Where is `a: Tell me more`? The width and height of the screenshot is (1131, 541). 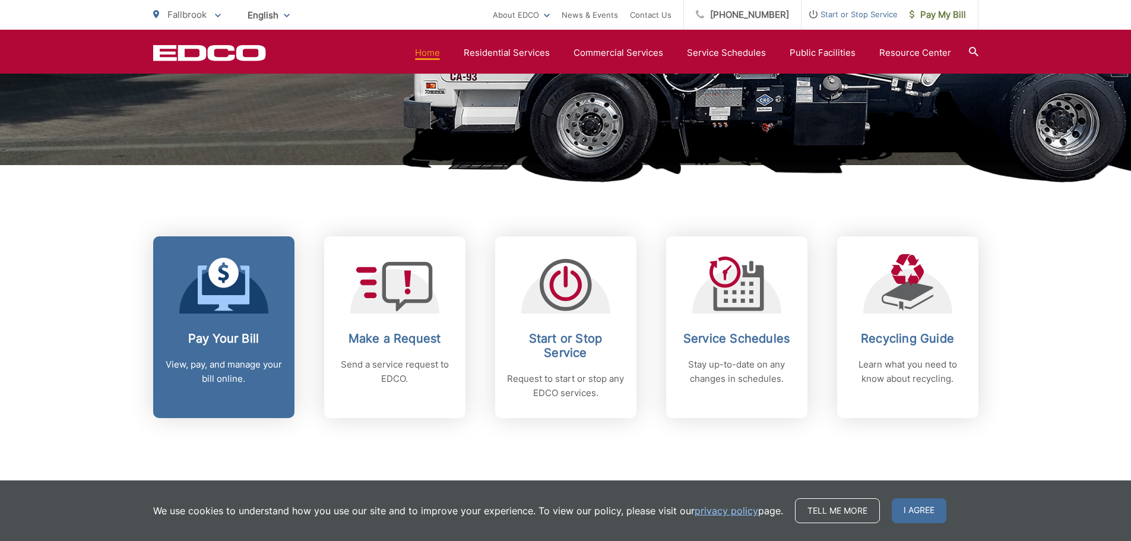 a: Tell me more is located at coordinates (837, 510).